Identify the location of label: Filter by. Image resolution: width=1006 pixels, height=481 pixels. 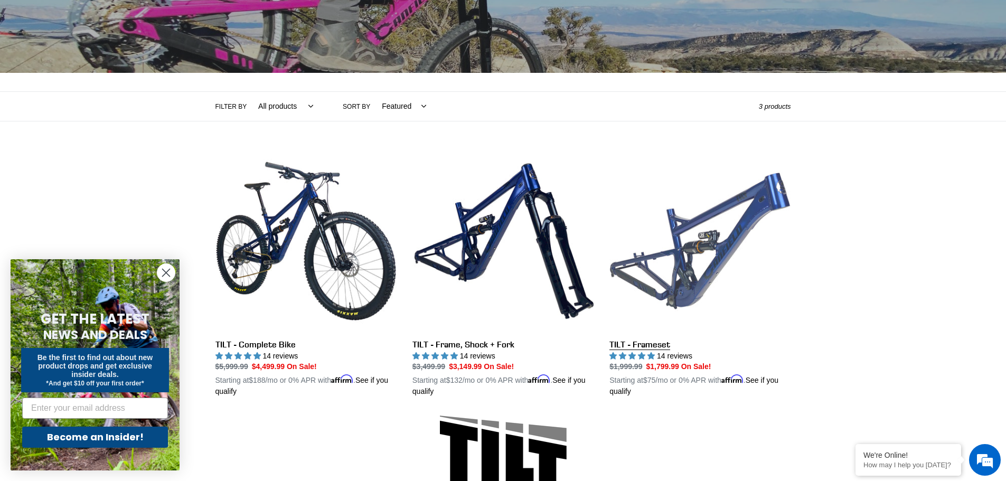
(231, 107).